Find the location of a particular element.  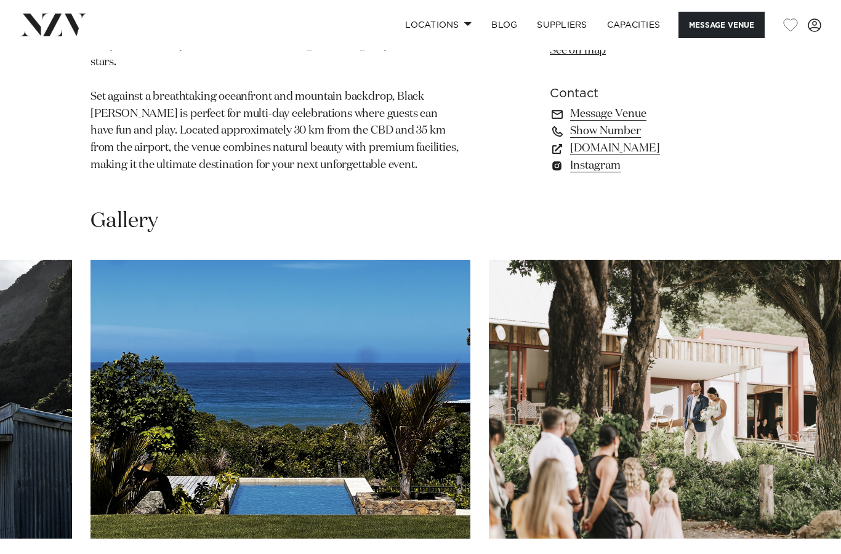

a: Instagram is located at coordinates (650, 166).